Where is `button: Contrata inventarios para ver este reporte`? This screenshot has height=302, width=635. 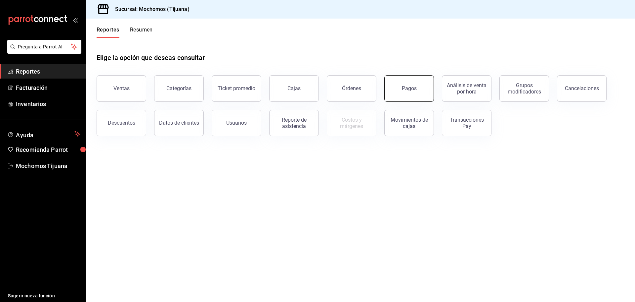
button: Contrata inventarios para ver este reporte is located at coordinates (352, 123).